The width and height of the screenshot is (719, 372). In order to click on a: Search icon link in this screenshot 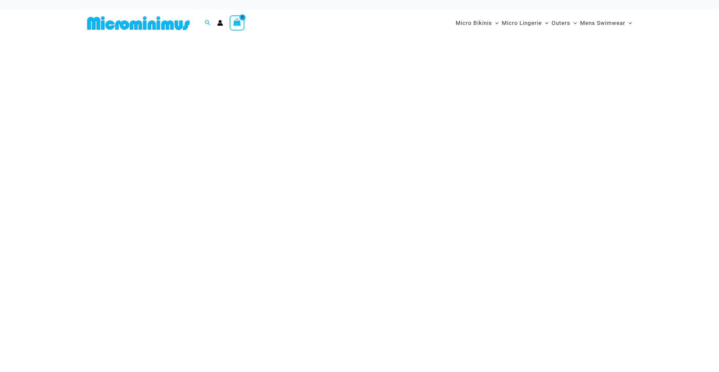, I will do `click(208, 23)`.